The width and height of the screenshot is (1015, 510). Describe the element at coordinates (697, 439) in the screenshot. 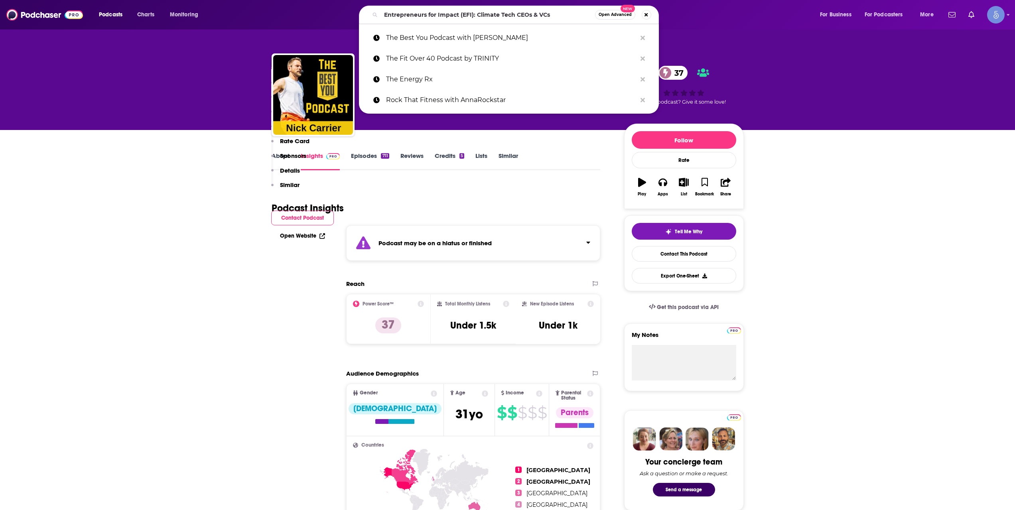

I see `img: Jules Profile` at that location.